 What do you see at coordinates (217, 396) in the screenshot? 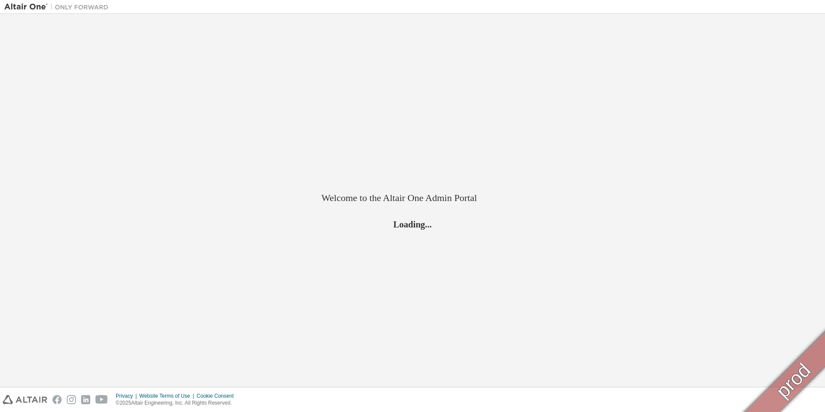
I see `div: Cookie Consent` at bounding box center [217, 396].